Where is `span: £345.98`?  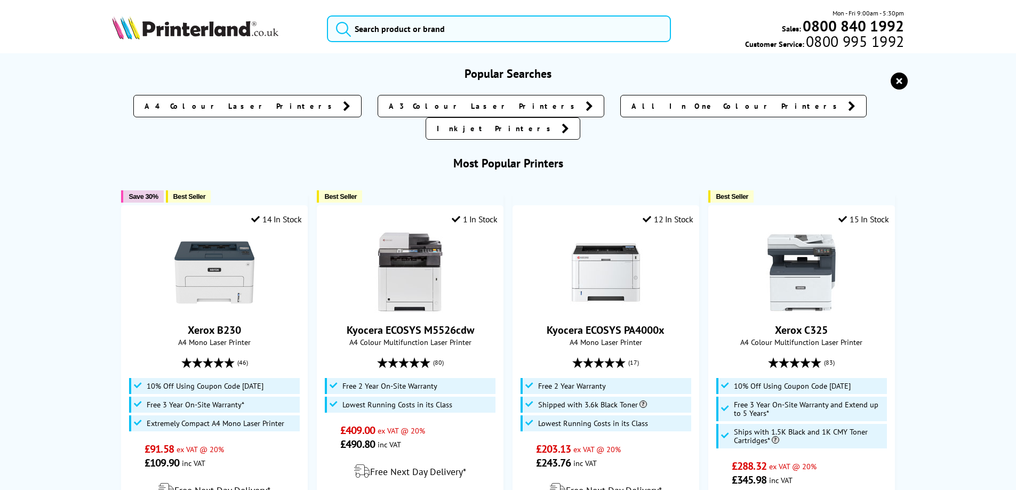 span: £345.98 is located at coordinates (749, 480).